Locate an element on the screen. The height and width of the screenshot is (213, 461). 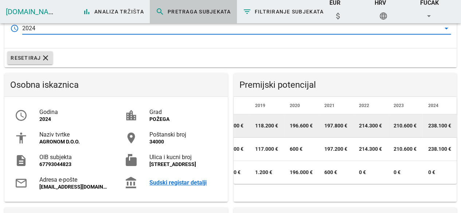
th: 2021 is located at coordinates (335, 106).